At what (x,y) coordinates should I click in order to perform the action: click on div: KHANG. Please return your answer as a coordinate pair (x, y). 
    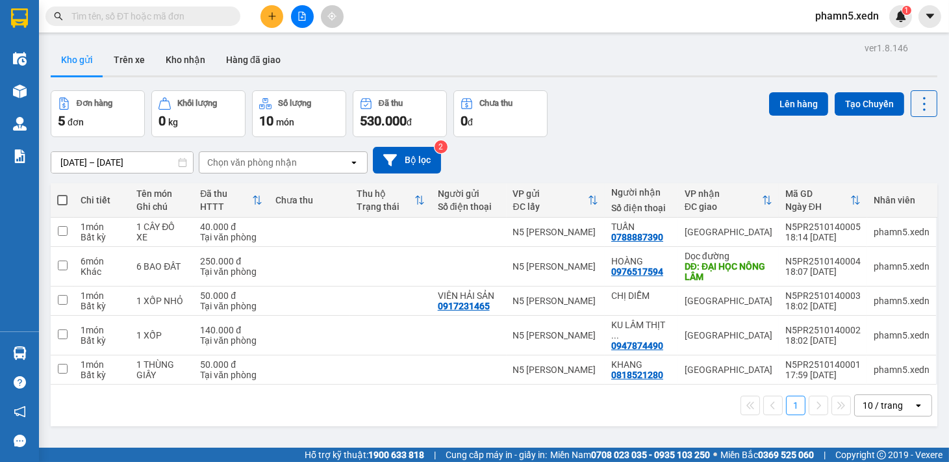
    Looking at the image, I should click on (641, 364).